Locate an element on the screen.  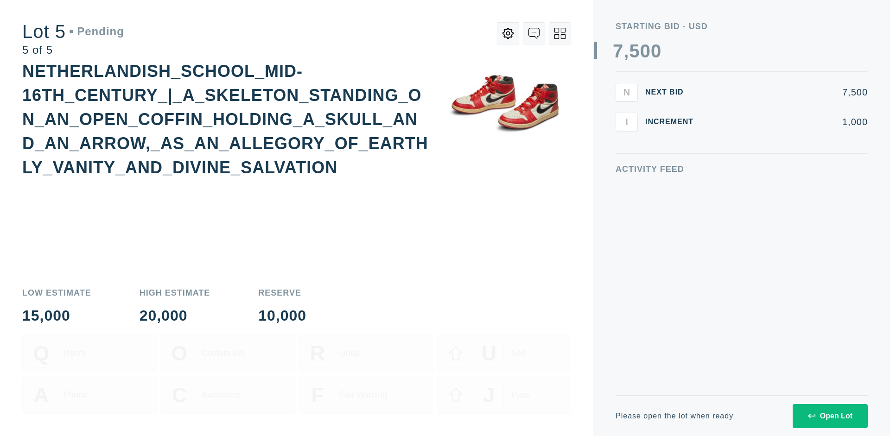
div: High Estimate is located at coordinates (175, 293).